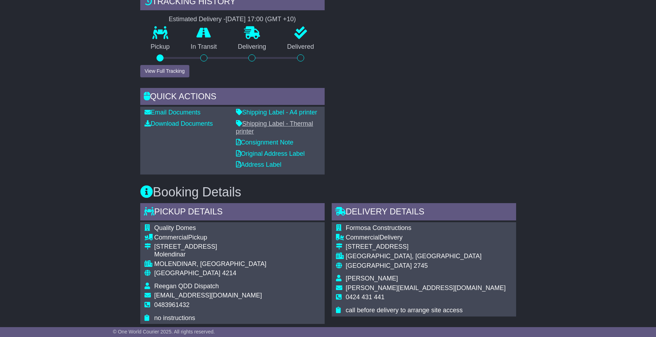  Describe the element at coordinates (165, 71) in the screenshot. I see `button: View Full Tracking` at that location.